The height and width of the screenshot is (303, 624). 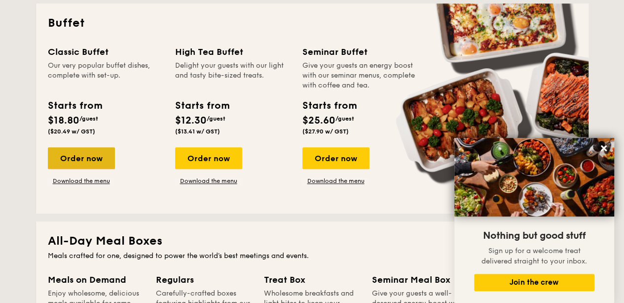 I want to click on span: $12.30, so click(x=191, y=120).